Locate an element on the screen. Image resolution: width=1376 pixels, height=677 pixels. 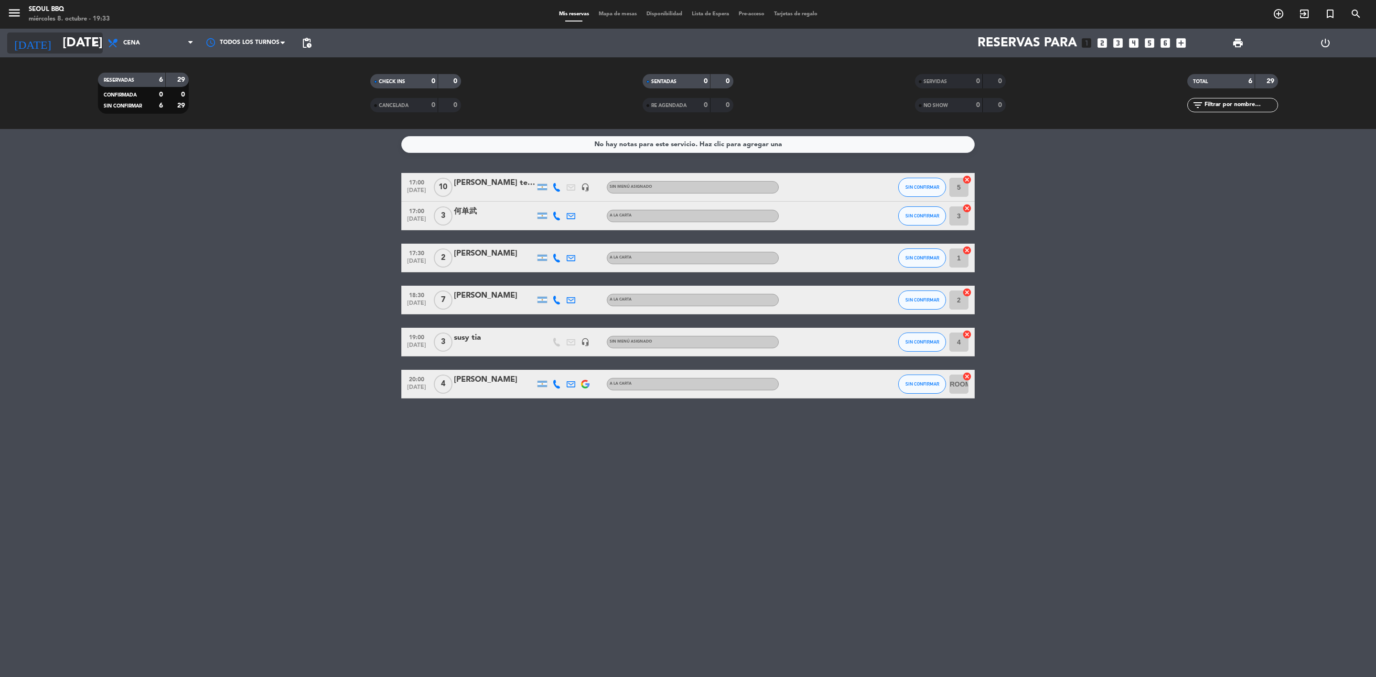
i: looks_6 is located at coordinates (1165, 43).